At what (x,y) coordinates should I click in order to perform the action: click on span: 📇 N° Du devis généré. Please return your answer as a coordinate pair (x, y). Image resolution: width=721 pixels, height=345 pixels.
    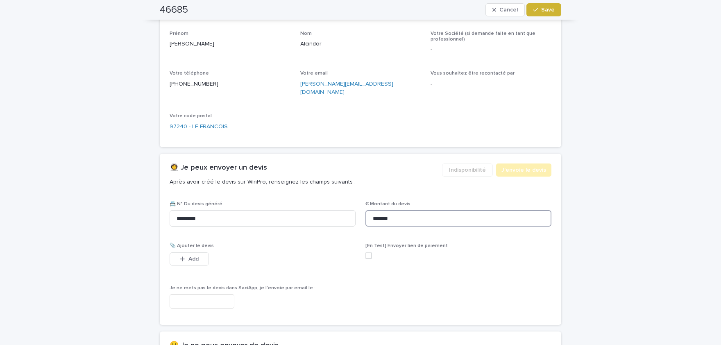
    Looking at the image, I should click on (196, 204).